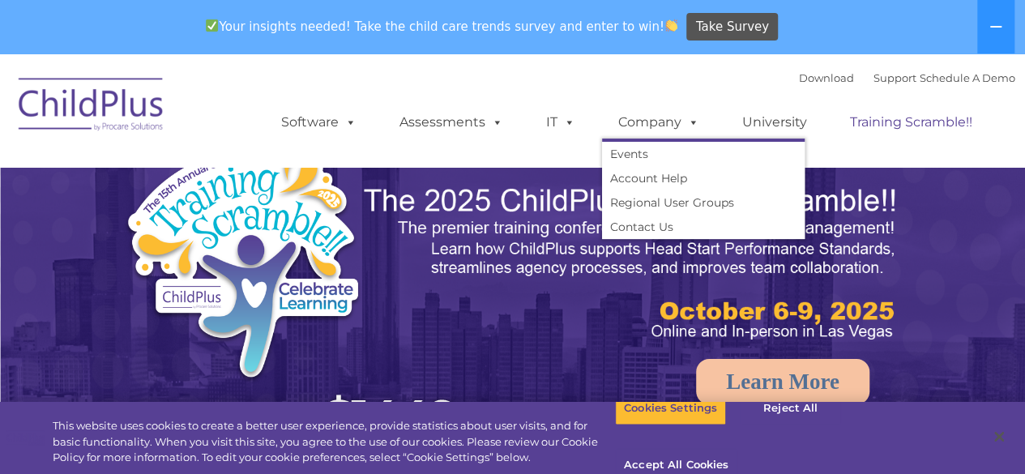  I want to click on a: Learn More, so click(783, 382).